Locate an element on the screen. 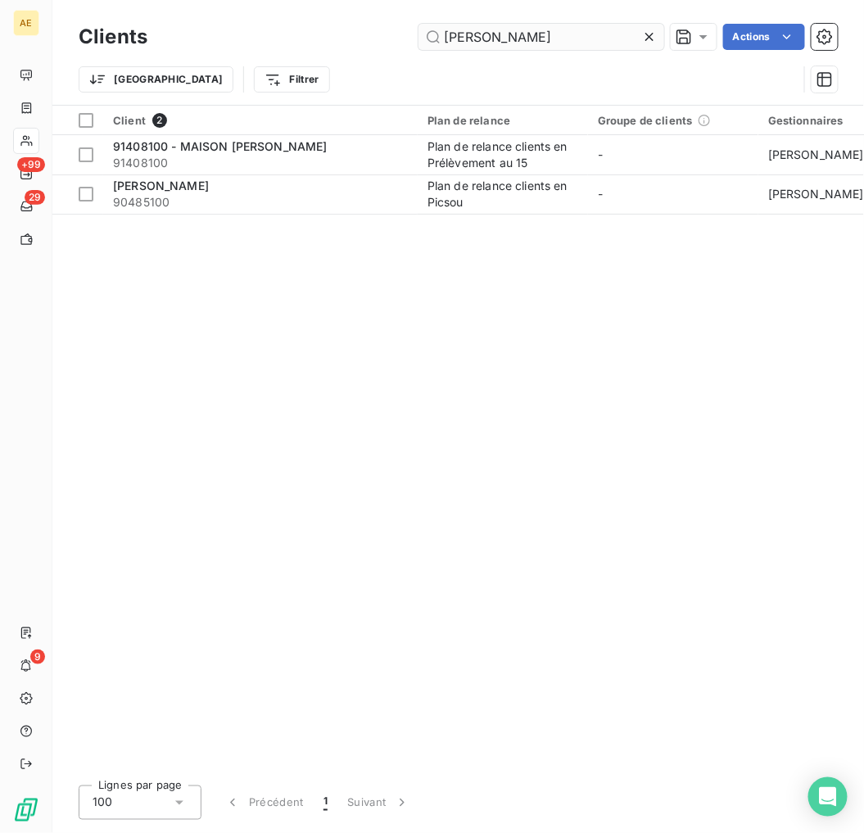 This screenshot has height=833, width=864. input: Rechercher is located at coordinates (541, 37).